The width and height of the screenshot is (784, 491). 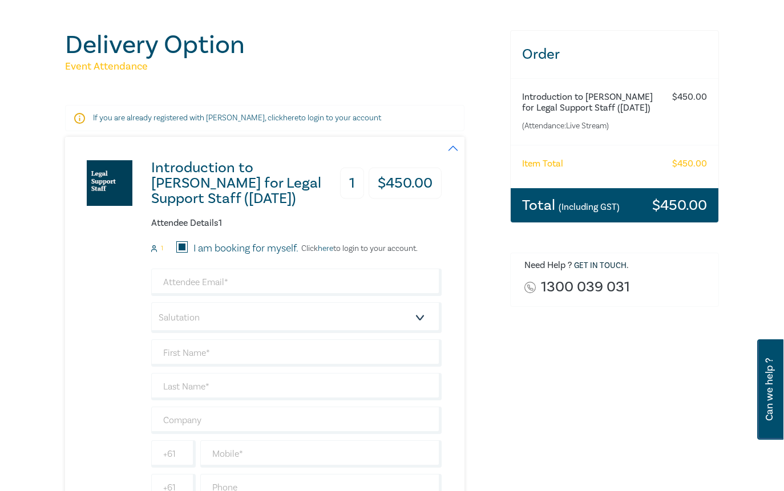 I want to click on input: First Name*, so click(x=296, y=353).